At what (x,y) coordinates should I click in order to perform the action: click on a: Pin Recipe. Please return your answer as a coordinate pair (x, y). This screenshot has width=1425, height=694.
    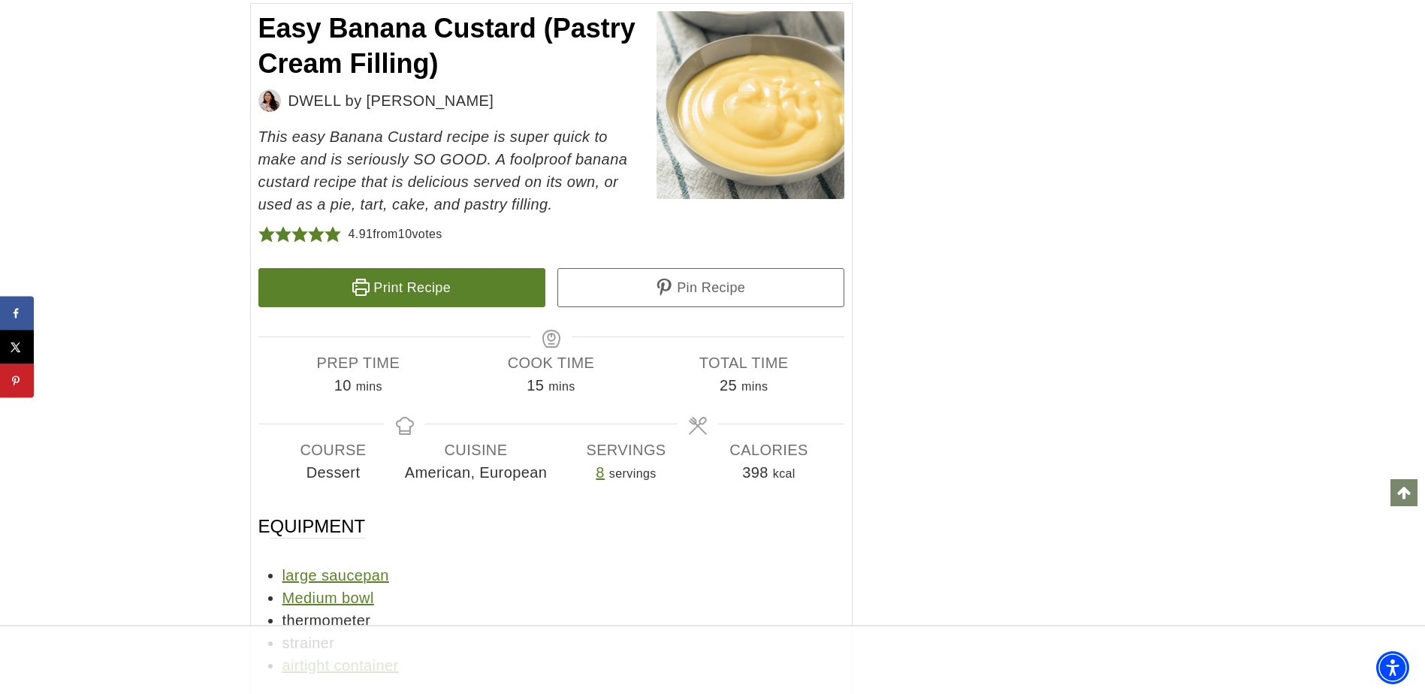
    Looking at the image, I should click on (701, 288).